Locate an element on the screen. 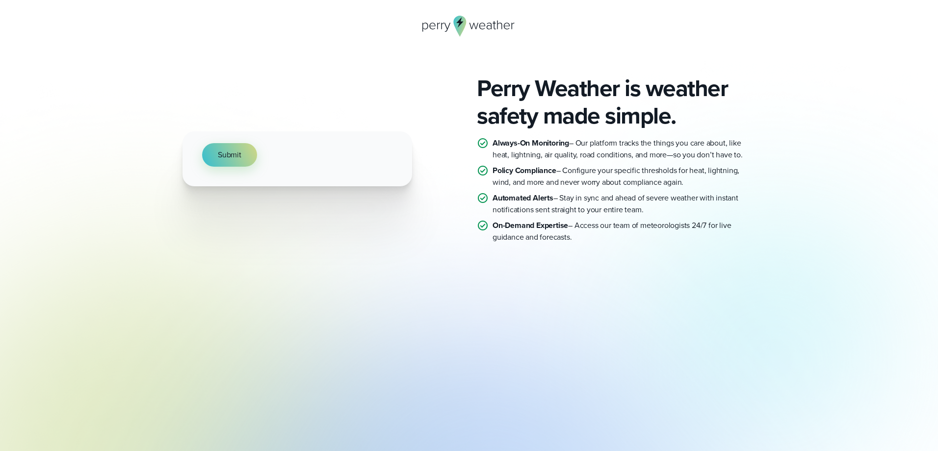  button: Submit is located at coordinates (230, 155).